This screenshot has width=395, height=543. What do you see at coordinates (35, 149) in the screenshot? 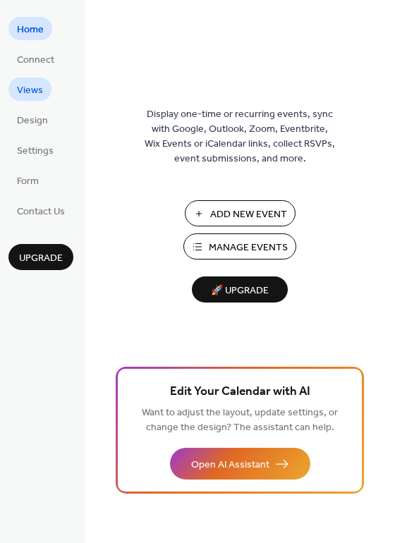
I see `a: Settings` at bounding box center [35, 149].